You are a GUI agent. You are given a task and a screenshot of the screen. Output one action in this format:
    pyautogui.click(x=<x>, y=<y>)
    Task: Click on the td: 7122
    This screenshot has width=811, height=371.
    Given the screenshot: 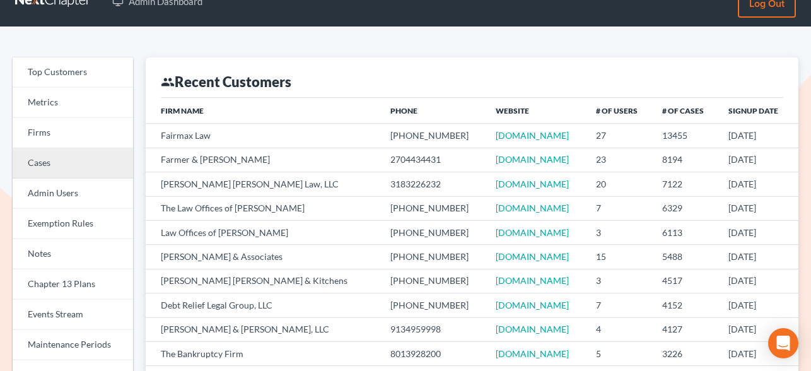 What is the action you would take?
    pyautogui.click(x=685, y=184)
    